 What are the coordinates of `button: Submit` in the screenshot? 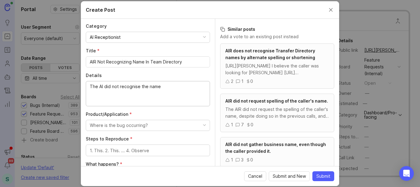 It's located at (323, 176).